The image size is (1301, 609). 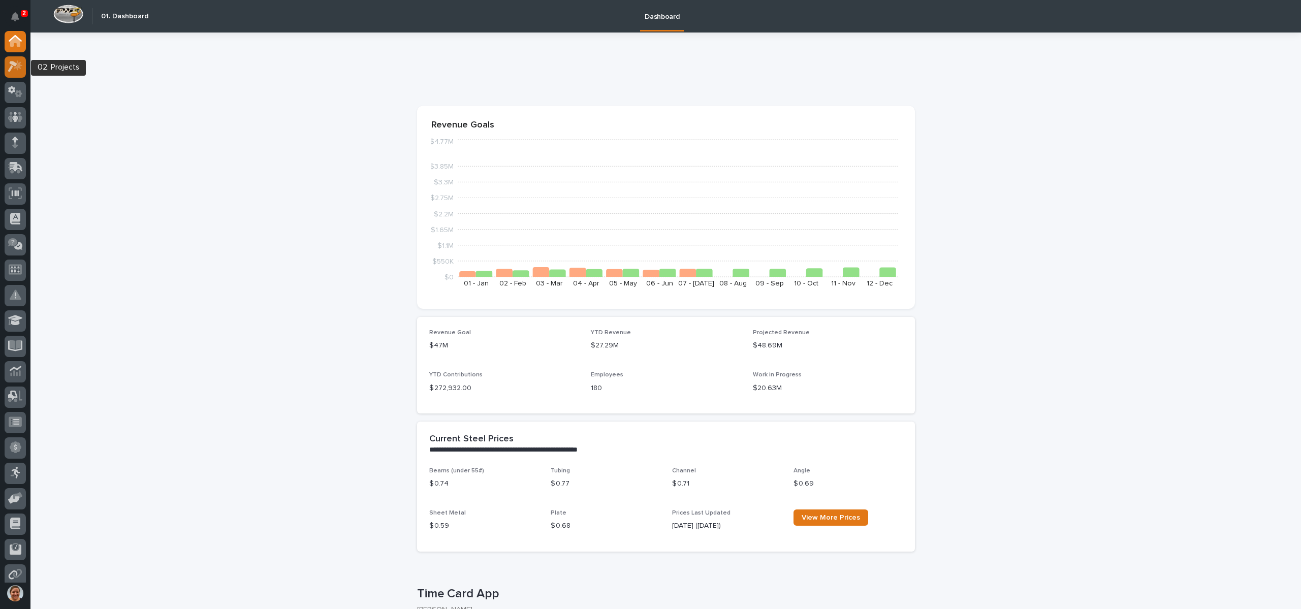 What do you see at coordinates (828, 346) in the screenshot?
I see `p: $48.69M` at bounding box center [828, 346].